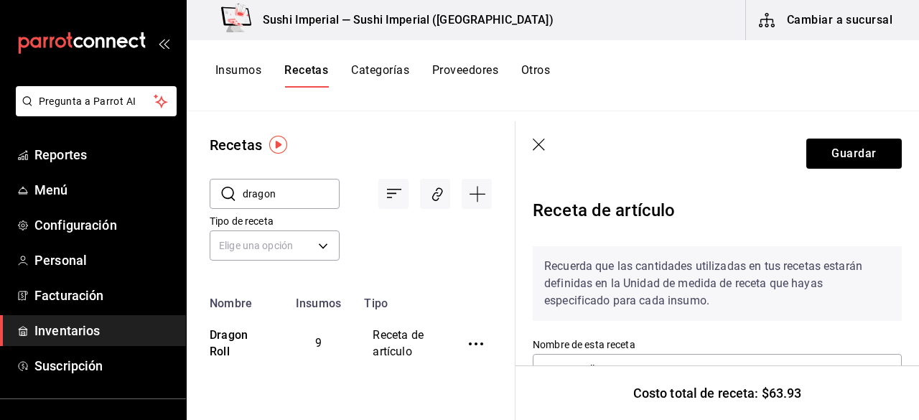 The image size is (919, 420). What do you see at coordinates (93, 111) in the screenshot?
I see `a: Pregunta a Parrot AI` at bounding box center [93, 111].